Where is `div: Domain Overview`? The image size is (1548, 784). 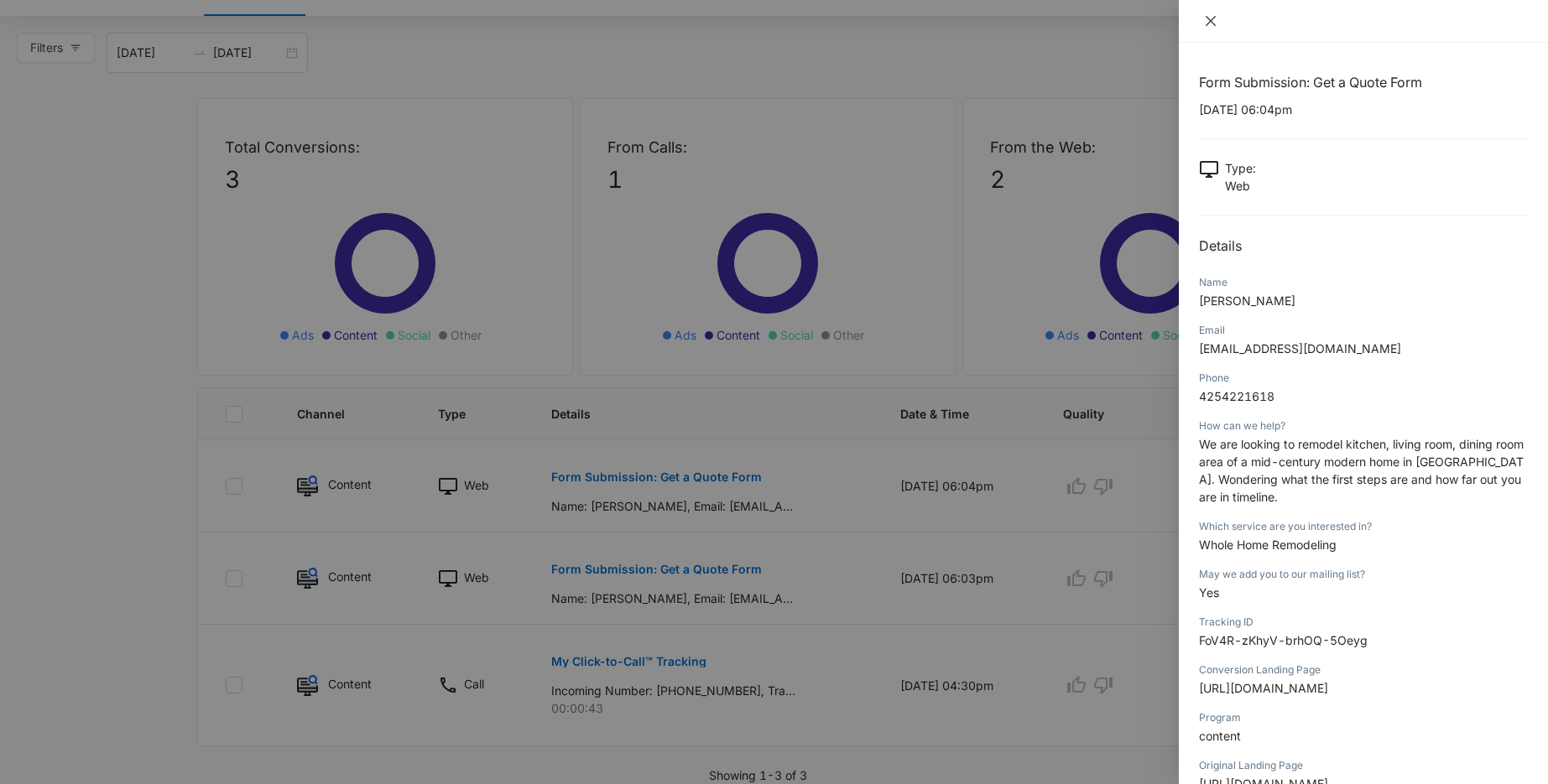
div: Domain Overview is located at coordinates (106, 104).